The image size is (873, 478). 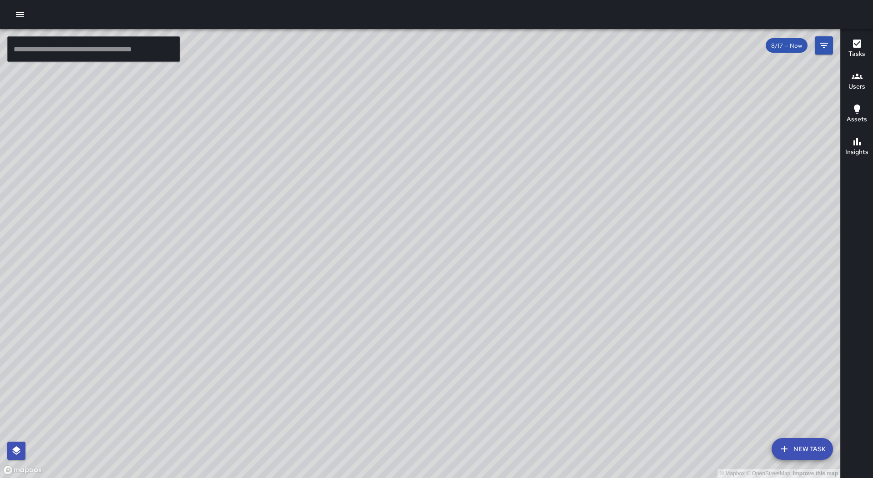 What do you see at coordinates (856, 120) in the screenshot?
I see `h6: Assets` at bounding box center [856, 120].